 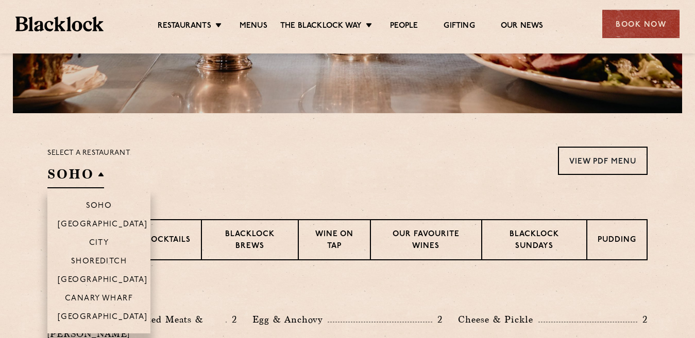 What do you see at coordinates (250, 241) in the screenshot?
I see `p: Blacklock Brews` at bounding box center [250, 241].